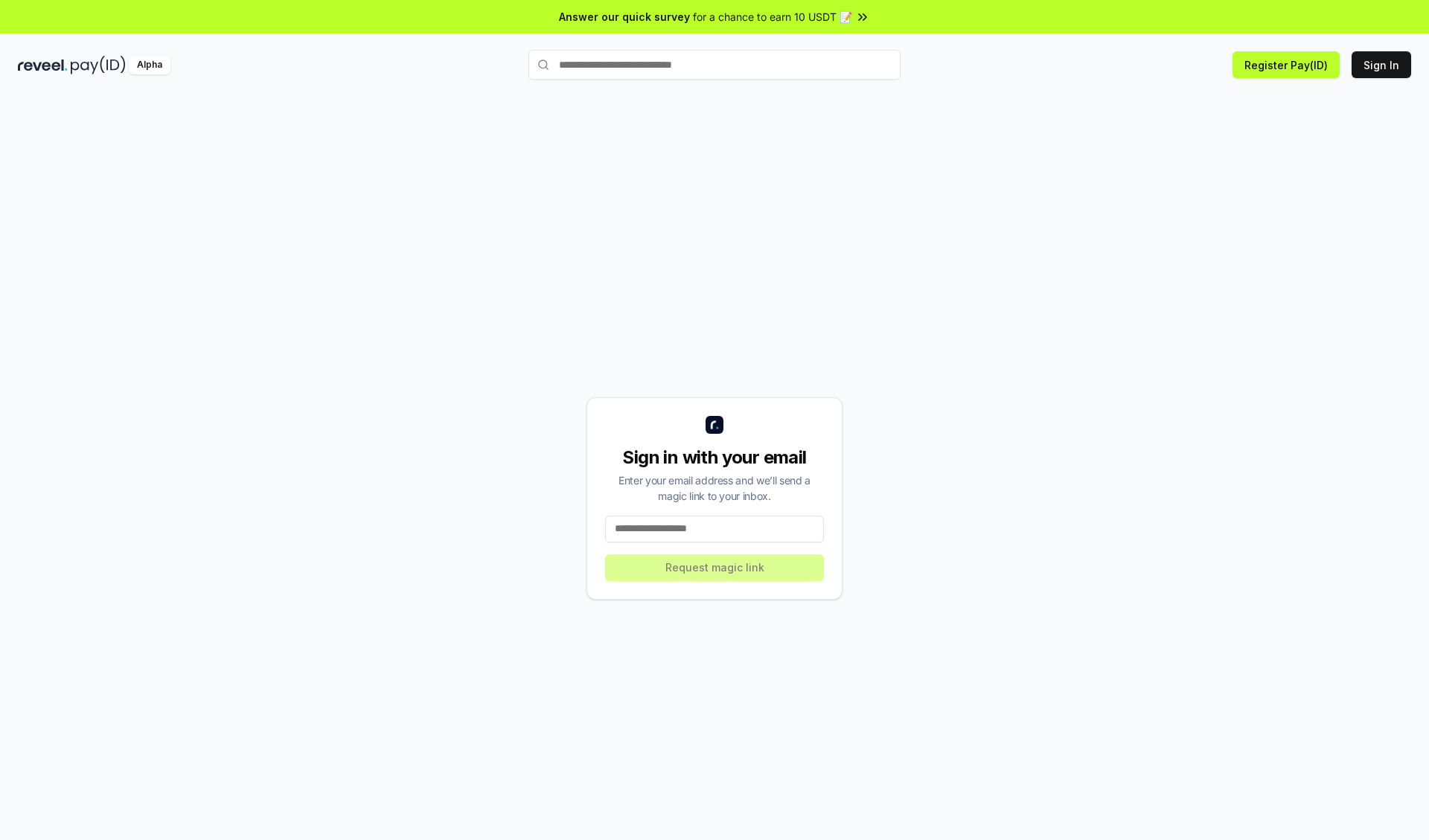 The height and width of the screenshot is (840, 1429). What do you see at coordinates (772, 17) in the screenshot?
I see `span: for a chance to earn 10 USDT 📝` at bounding box center [772, 17].